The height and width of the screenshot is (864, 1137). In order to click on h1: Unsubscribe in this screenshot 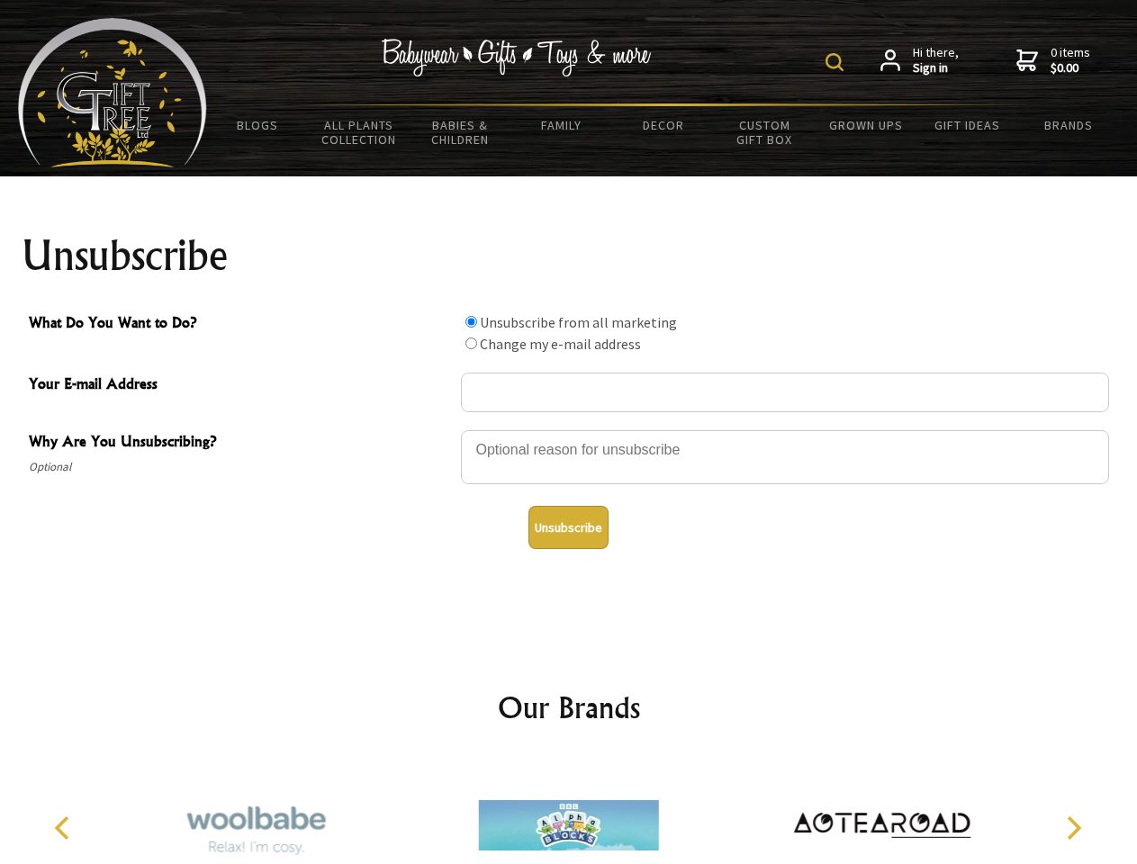, I will do `click(569, 256)`.